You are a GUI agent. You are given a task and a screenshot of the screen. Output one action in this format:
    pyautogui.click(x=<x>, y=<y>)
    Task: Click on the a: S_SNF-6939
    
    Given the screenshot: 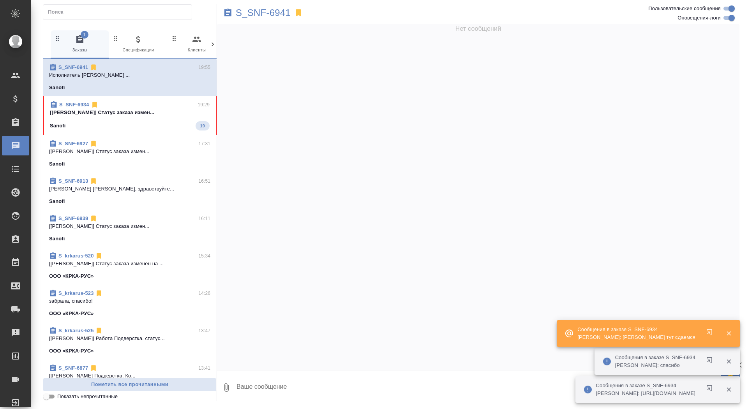 What is the action you would take?
    pyautogui.click(x=73, y=218)
    